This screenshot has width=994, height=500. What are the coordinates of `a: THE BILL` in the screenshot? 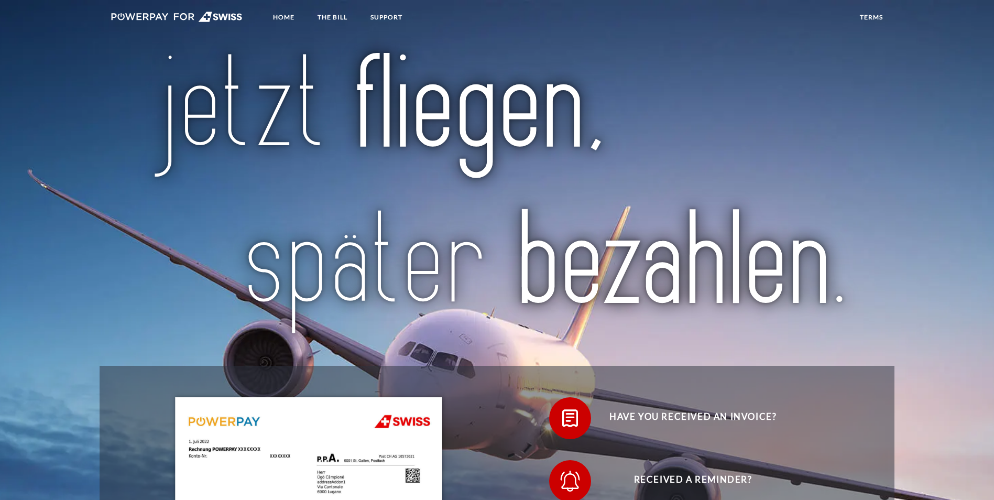 It's located at (332, 17).